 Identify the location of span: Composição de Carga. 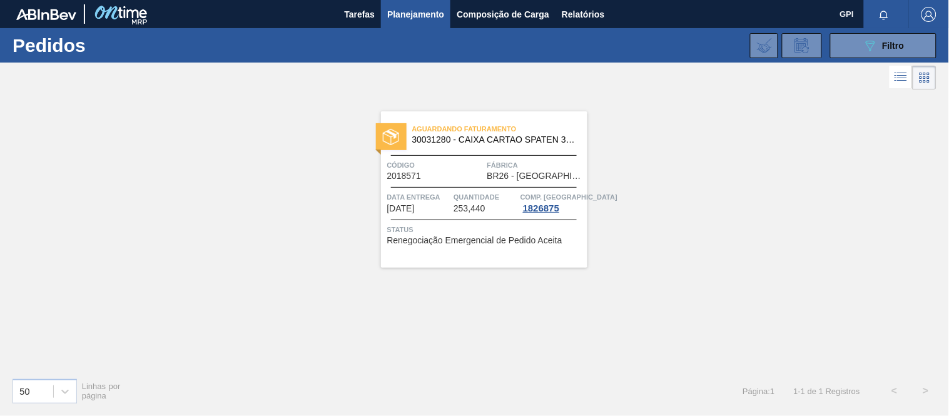
(503, 14).